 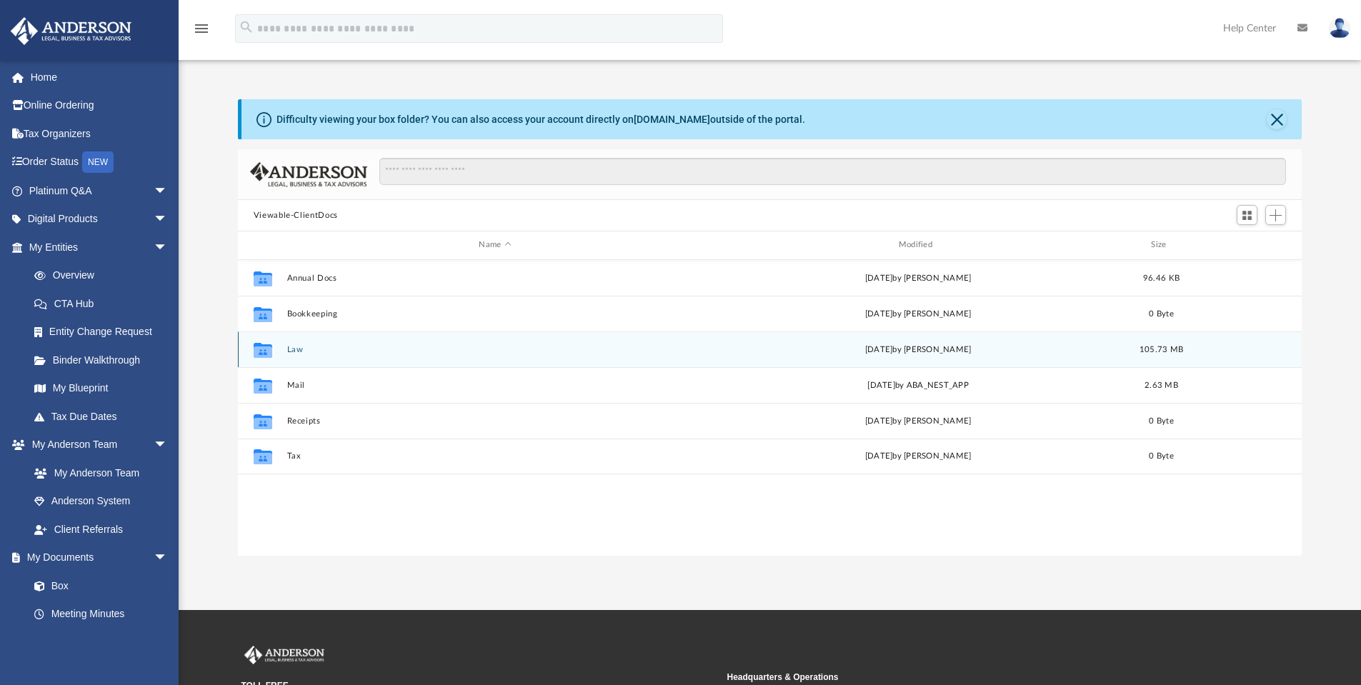 What do you see at coordinates (101, 389) in the screenshot?
I see `a: My Blueprint` at bounding box center [101, 389].